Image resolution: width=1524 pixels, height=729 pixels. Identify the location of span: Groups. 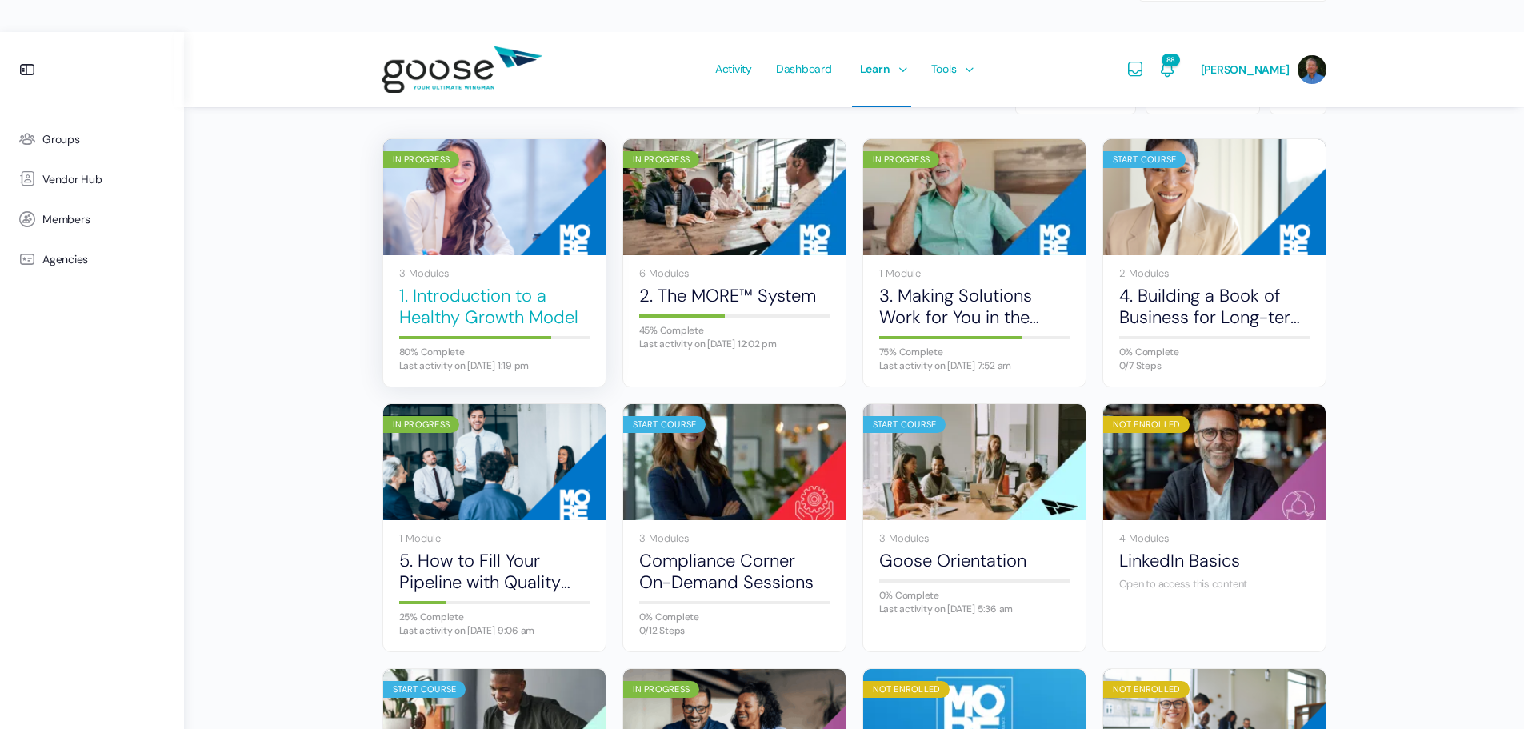
(61, 139).